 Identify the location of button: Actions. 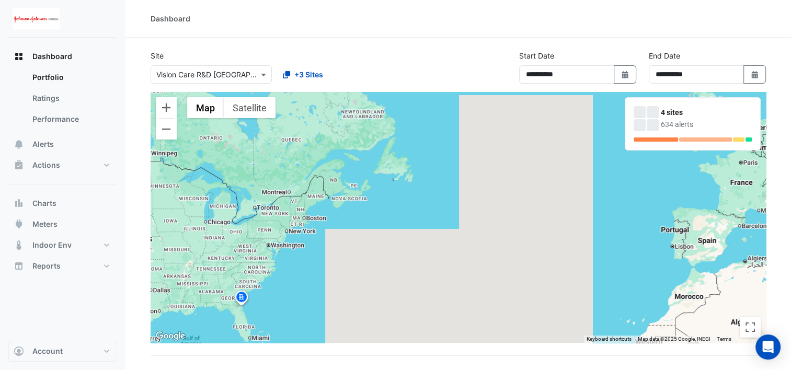
(63, 165).